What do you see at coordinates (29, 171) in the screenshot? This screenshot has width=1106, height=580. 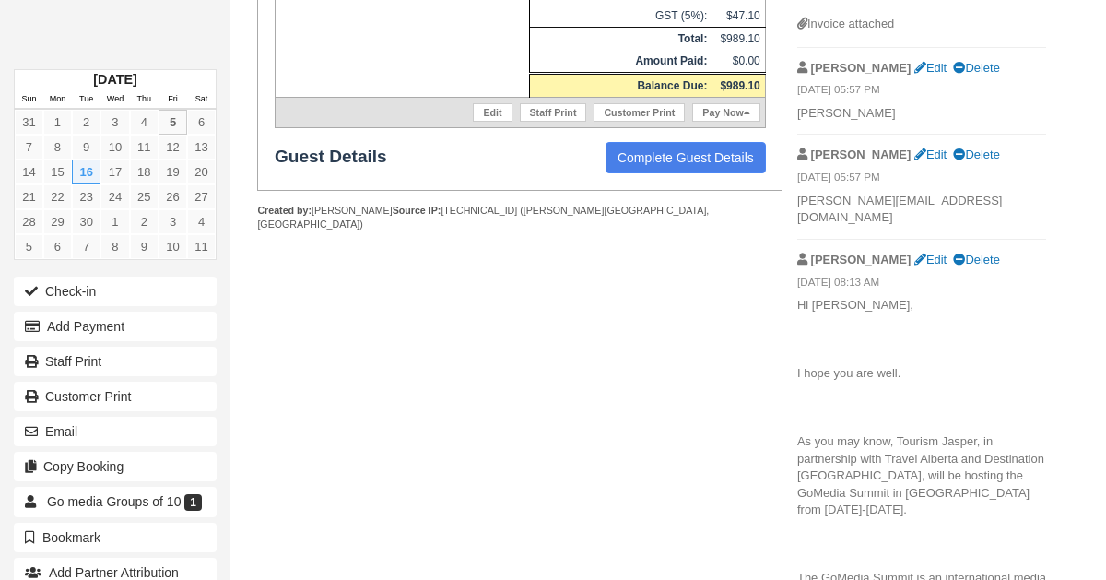 I see `a: 14` at bounding box center [29, 171].